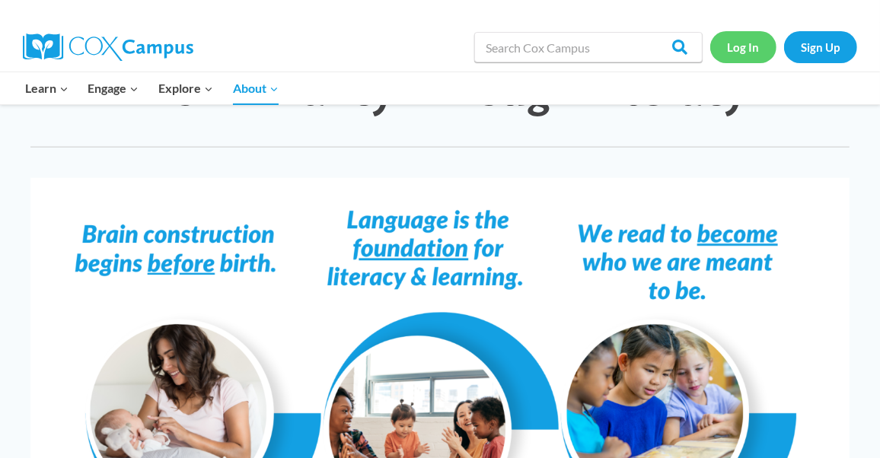 This screenshot has width=880, height=458. What do you see at coordinates (589, 47) in the screenshot?
I see `input: Search Cox Campus` at bounding box center [589, 47].